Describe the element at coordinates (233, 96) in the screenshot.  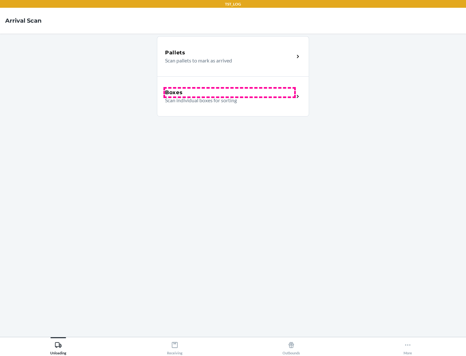
I see `a: BoxesScan individual boxes for sorting` at that location.